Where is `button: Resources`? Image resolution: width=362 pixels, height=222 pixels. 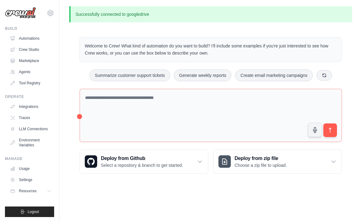 button: Resources is located at coordinates (31, 191).